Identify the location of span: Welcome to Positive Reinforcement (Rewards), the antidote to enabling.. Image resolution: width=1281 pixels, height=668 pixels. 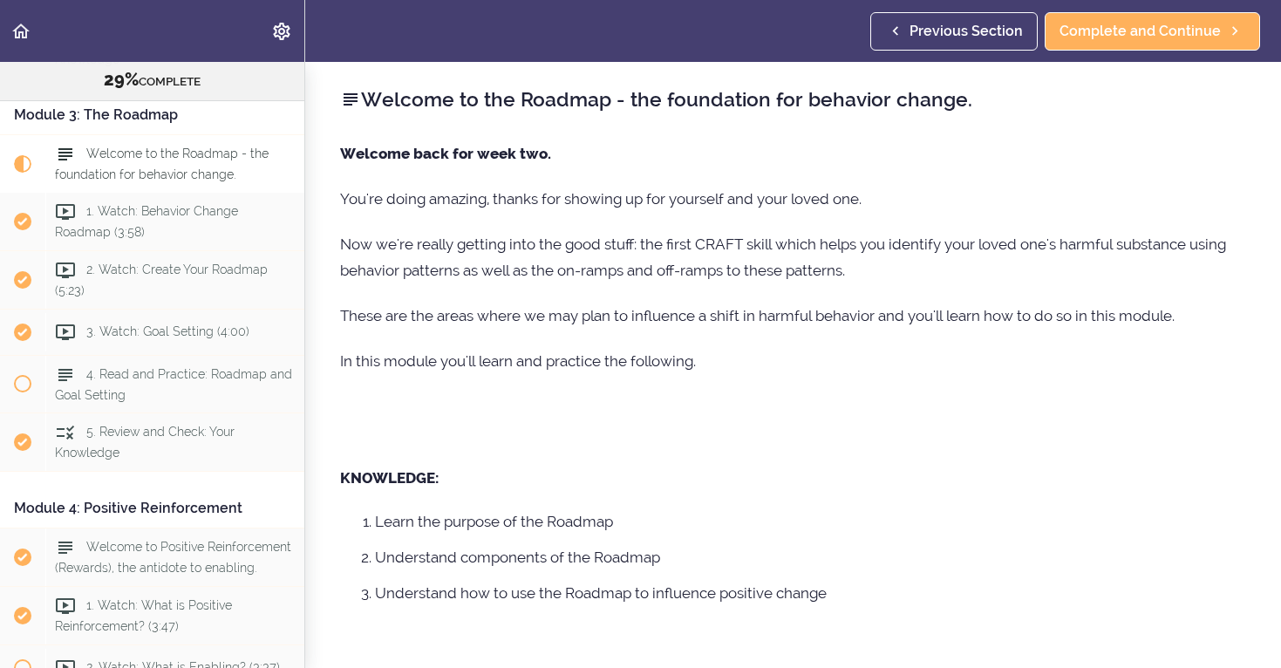
(173, 557).